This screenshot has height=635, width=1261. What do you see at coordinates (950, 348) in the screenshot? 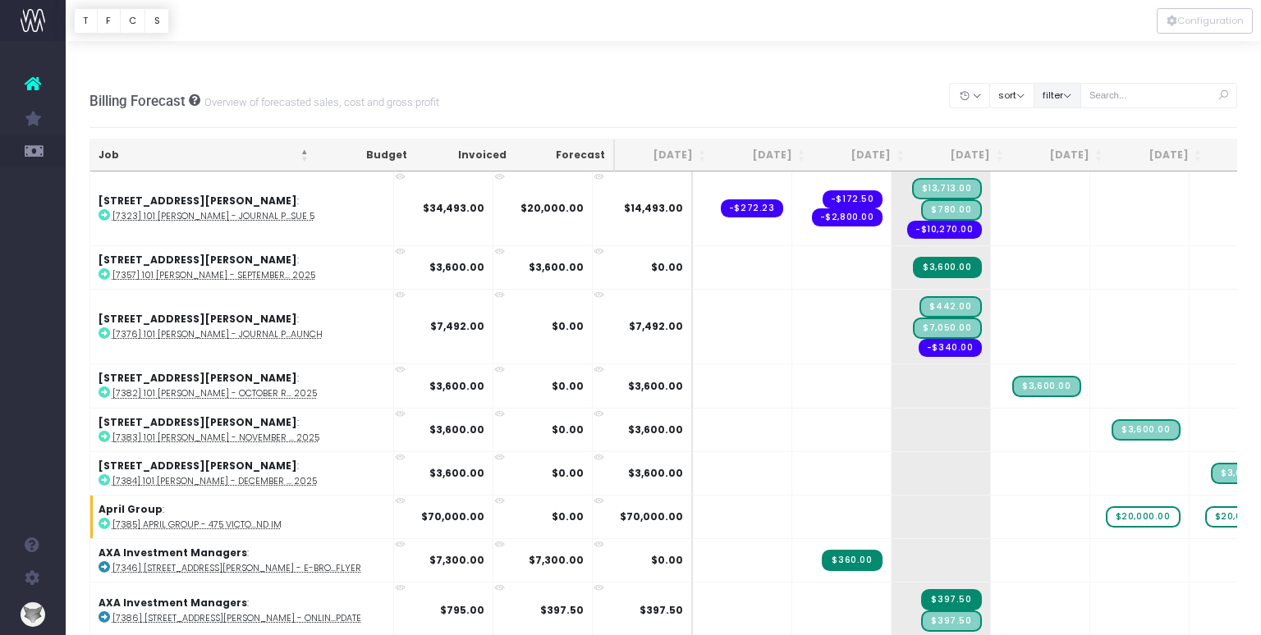
I see `span: Streamtime order: 795 – Bambra Press` at bounding box center [950, 348].